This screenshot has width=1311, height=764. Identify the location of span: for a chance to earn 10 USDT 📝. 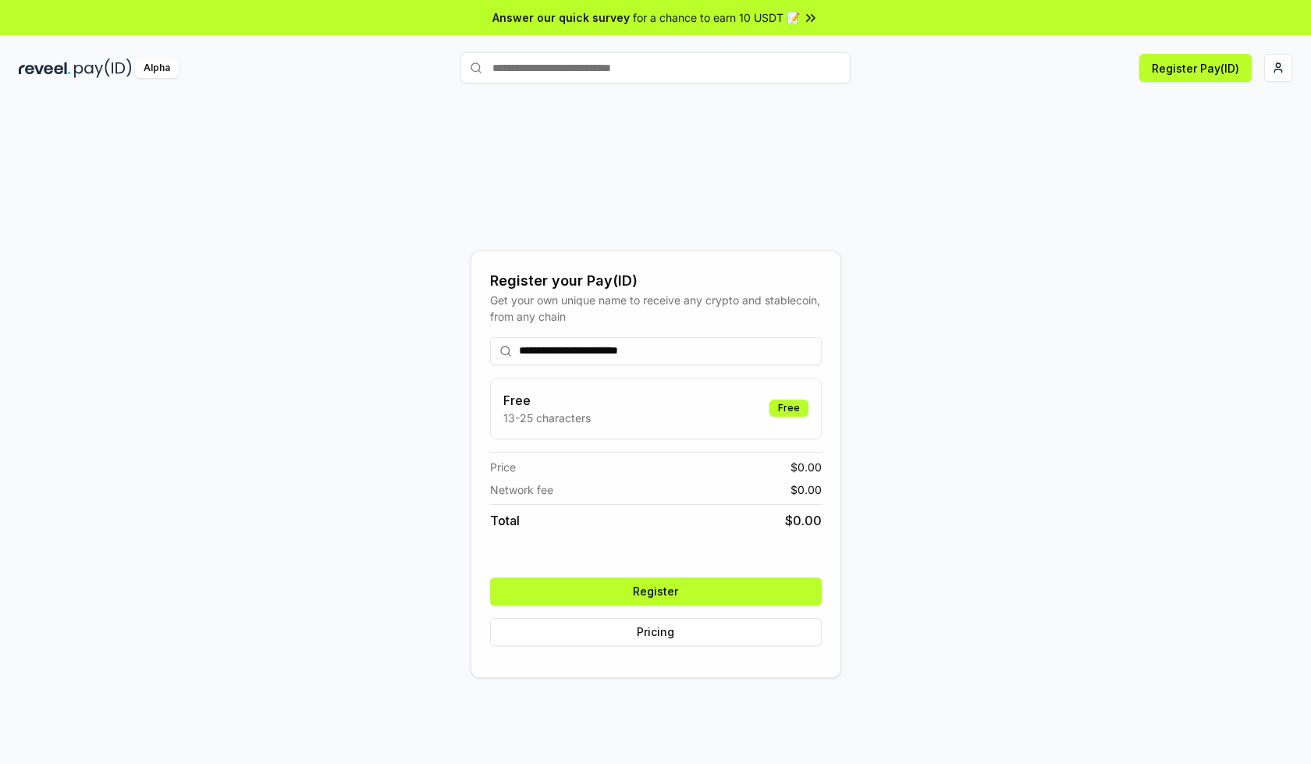
(716, 17).